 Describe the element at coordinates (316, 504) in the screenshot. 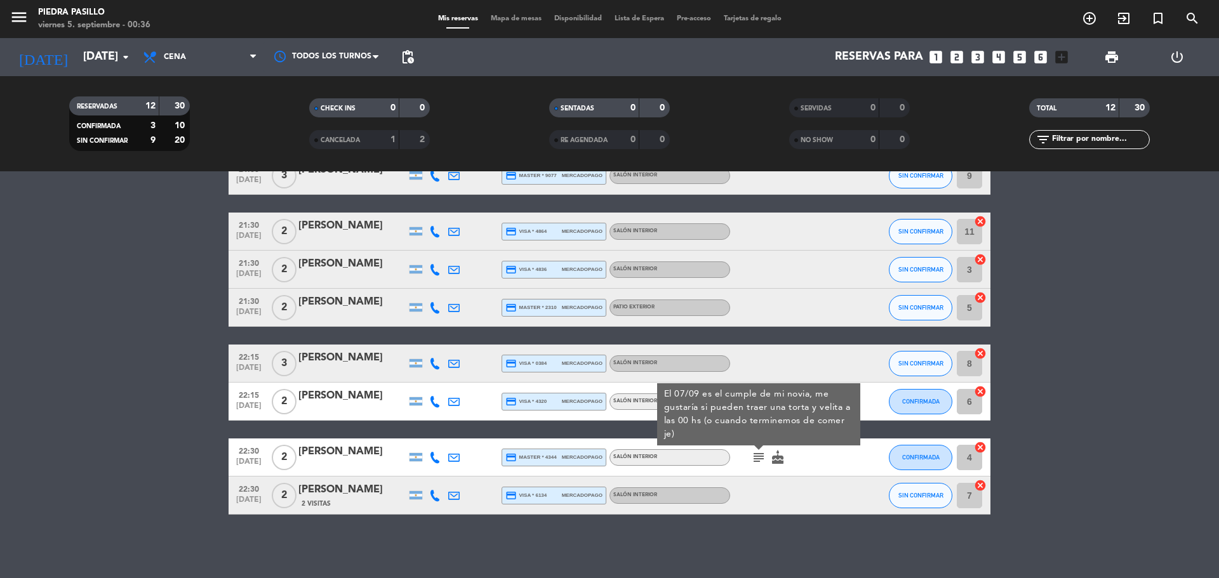

I see `span: 2 Visitas` at that location.